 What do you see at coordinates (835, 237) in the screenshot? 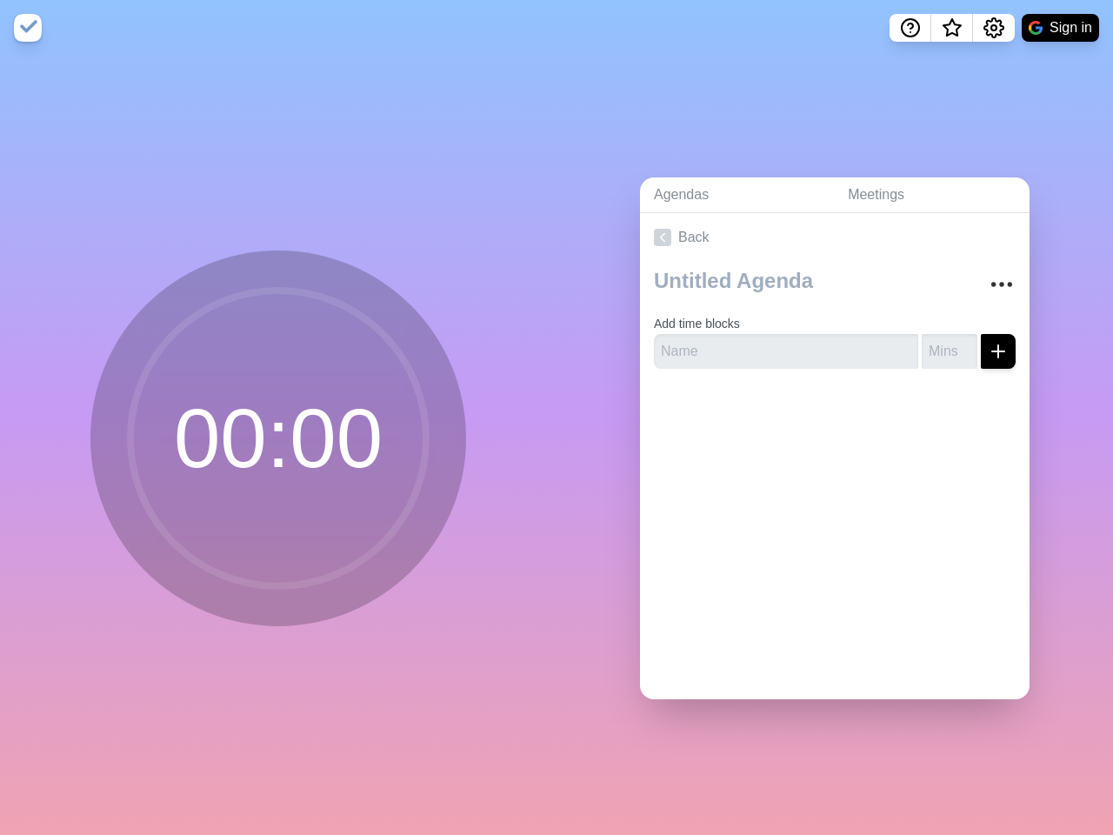
I see `a: Back` at bounding box center [835, 237].